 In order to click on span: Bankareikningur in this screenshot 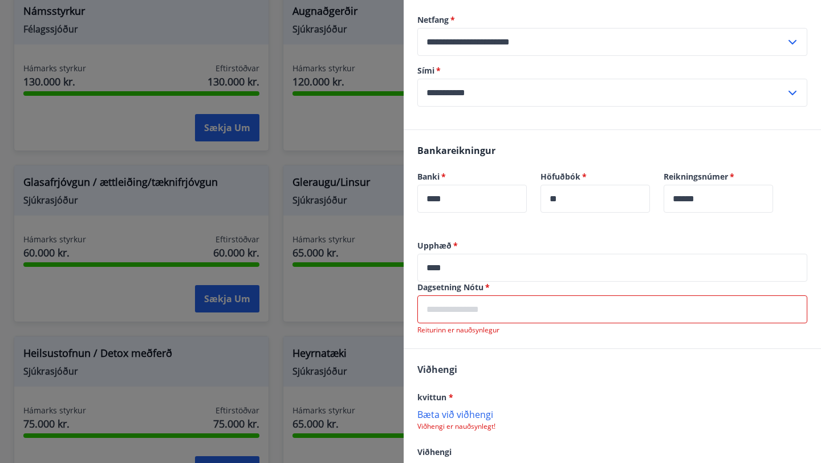, I will do `click(456, 150)`.